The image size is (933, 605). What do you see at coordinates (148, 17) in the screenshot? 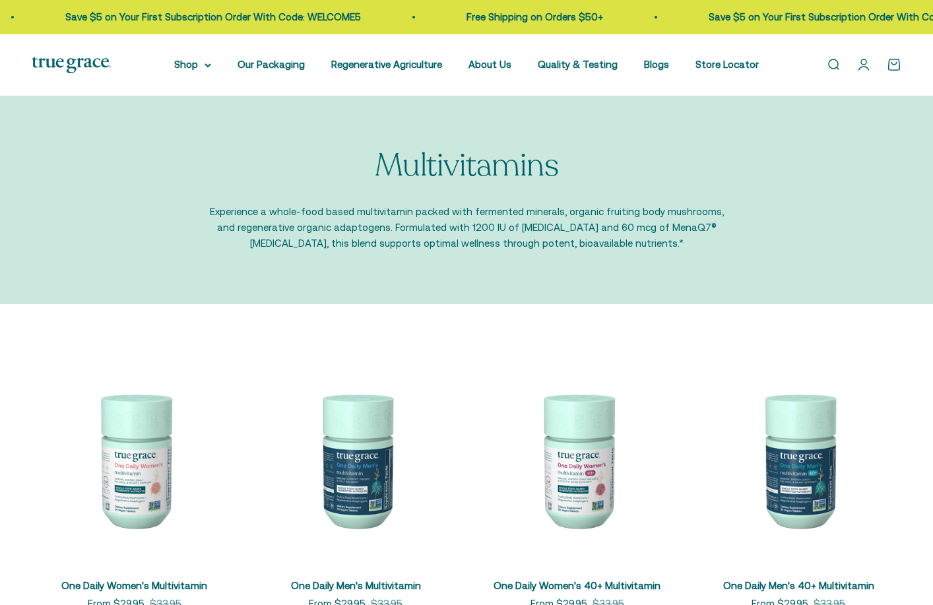
I see `p: Save $5 on Your First Subscription Order With Code: WELCOME5` at bounding box center [148, 17].